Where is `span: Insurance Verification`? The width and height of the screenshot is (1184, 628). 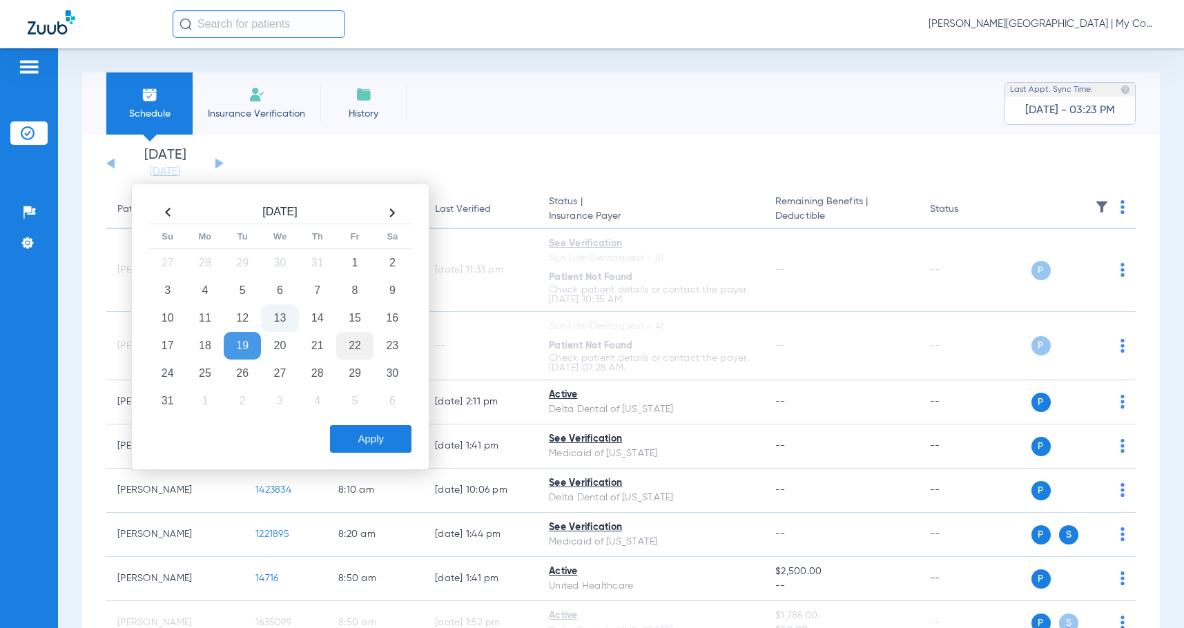
span: Insurance Verification is located at coordinates (256, 114).